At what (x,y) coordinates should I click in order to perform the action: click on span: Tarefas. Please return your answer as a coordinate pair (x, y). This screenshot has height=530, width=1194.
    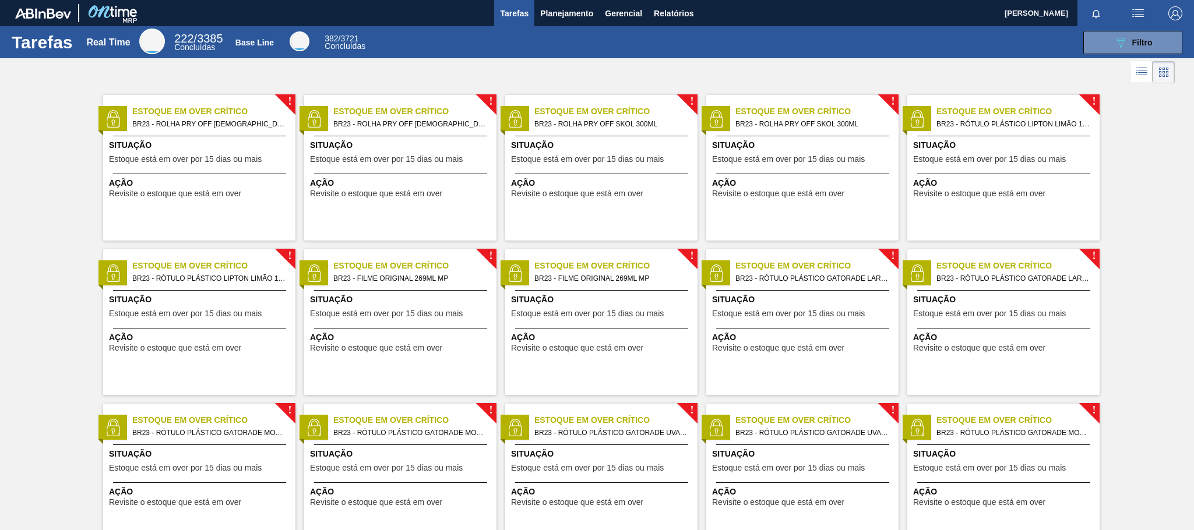
    Looking at the image, I should click on (514, 13).